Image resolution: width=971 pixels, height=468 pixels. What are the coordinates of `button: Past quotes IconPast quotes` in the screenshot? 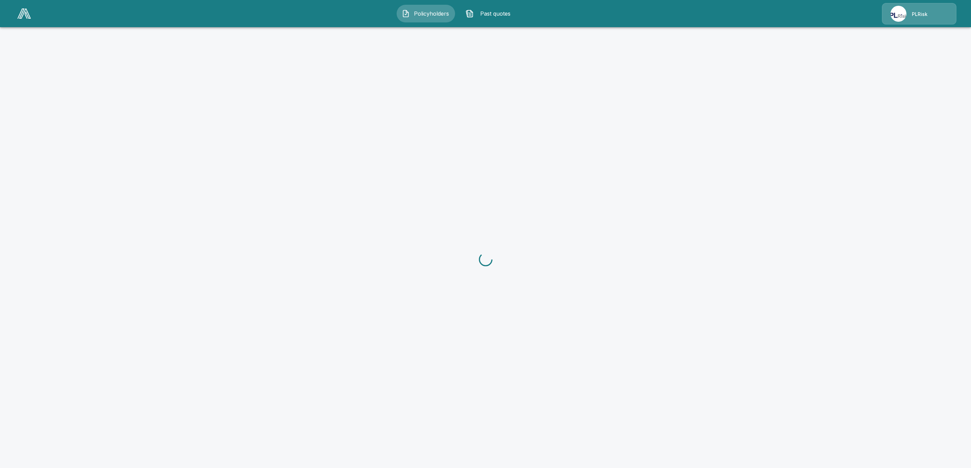 It's located at (490, 14).